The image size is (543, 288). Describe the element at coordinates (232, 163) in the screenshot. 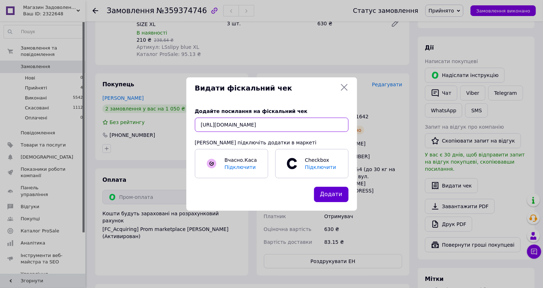

I see `a: Вчасно.КасаПідключити` at that location.